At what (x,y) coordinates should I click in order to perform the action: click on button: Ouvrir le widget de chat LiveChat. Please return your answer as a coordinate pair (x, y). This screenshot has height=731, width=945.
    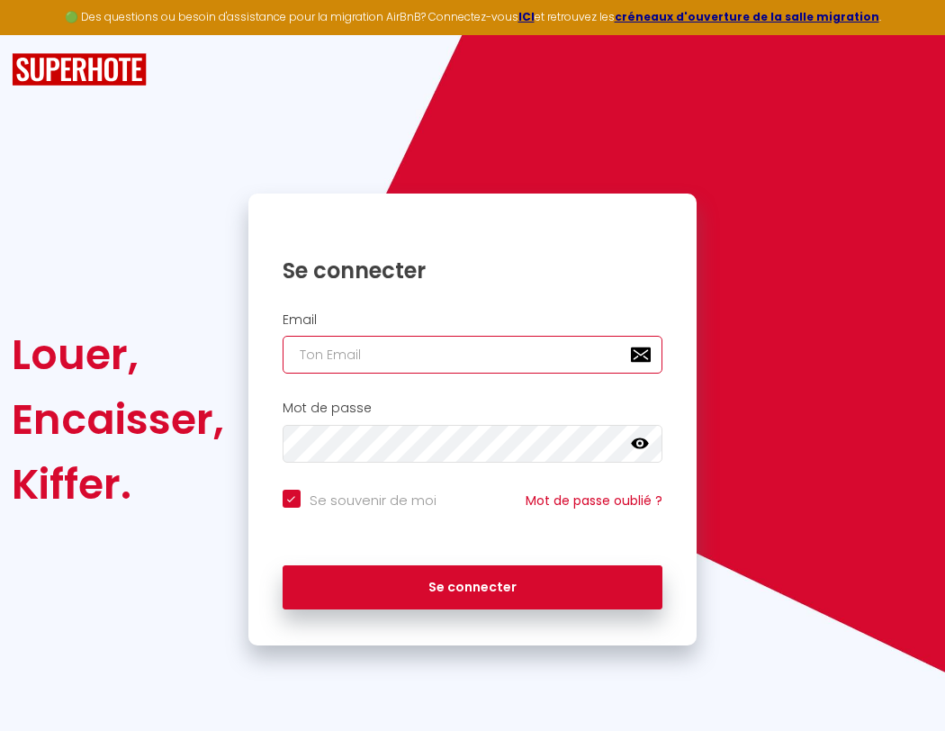
    Looking at the image, I should click on (41, 34).